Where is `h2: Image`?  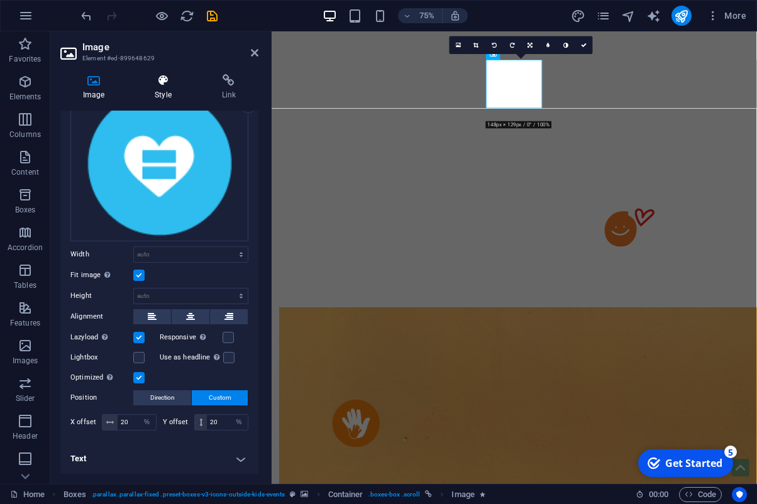
h2: Image is located at coordinates (170, 47).